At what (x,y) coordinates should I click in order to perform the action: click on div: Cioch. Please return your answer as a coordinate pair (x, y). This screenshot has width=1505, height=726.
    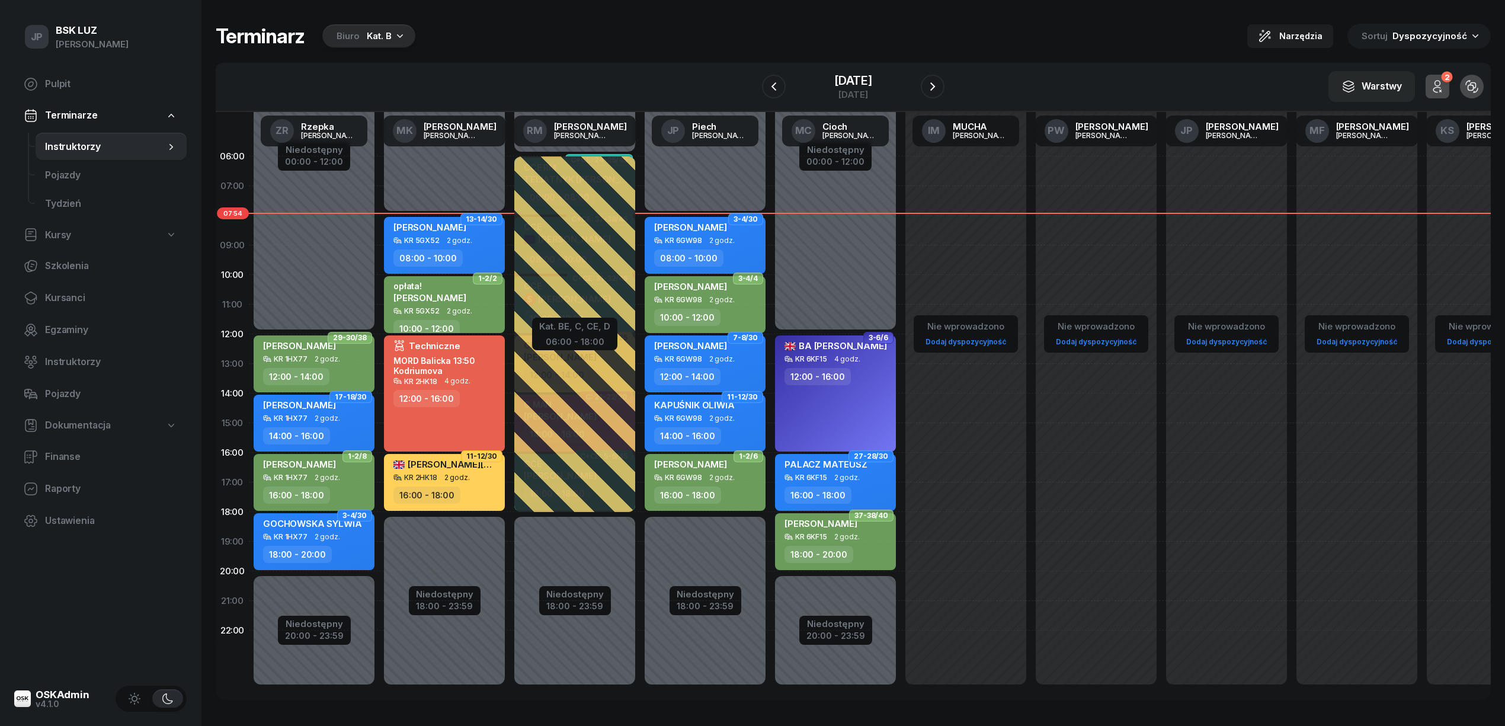
    Looking at the image, I should click on (851, 126).